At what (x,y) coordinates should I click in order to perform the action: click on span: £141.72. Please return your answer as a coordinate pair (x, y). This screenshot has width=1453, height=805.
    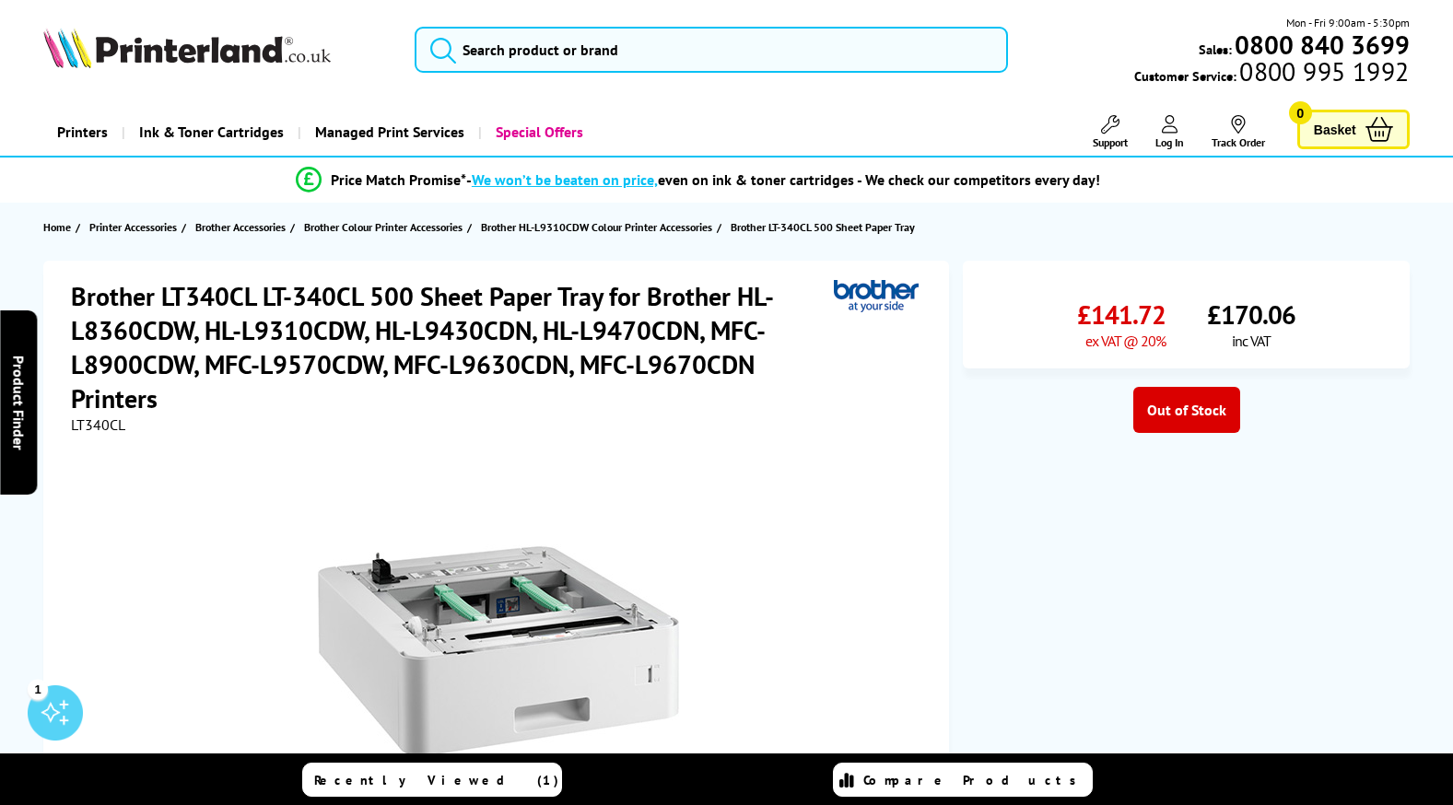
    Looking at the image, I should click on (1122, 314).